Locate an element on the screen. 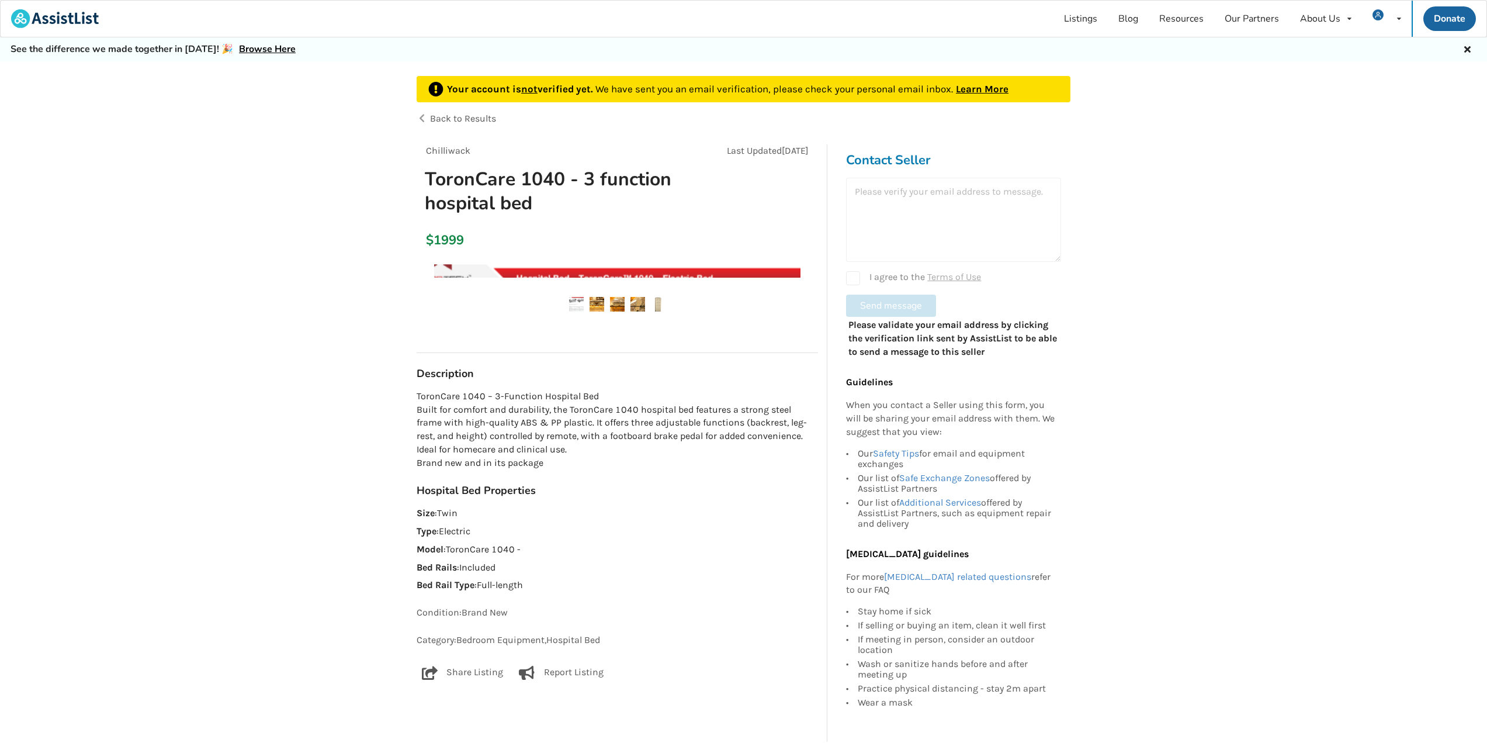  strong: Type is located at coordinates (426, 530).